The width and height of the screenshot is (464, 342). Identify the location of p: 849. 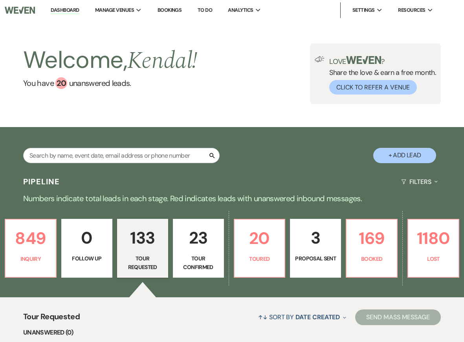
(31, 238).